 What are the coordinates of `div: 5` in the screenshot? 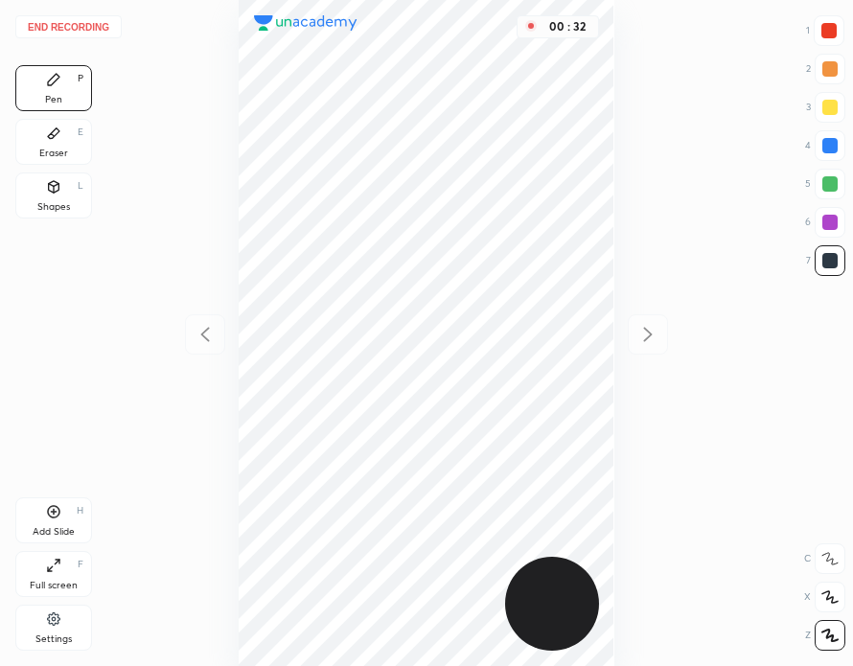 It's located at (825, 184).